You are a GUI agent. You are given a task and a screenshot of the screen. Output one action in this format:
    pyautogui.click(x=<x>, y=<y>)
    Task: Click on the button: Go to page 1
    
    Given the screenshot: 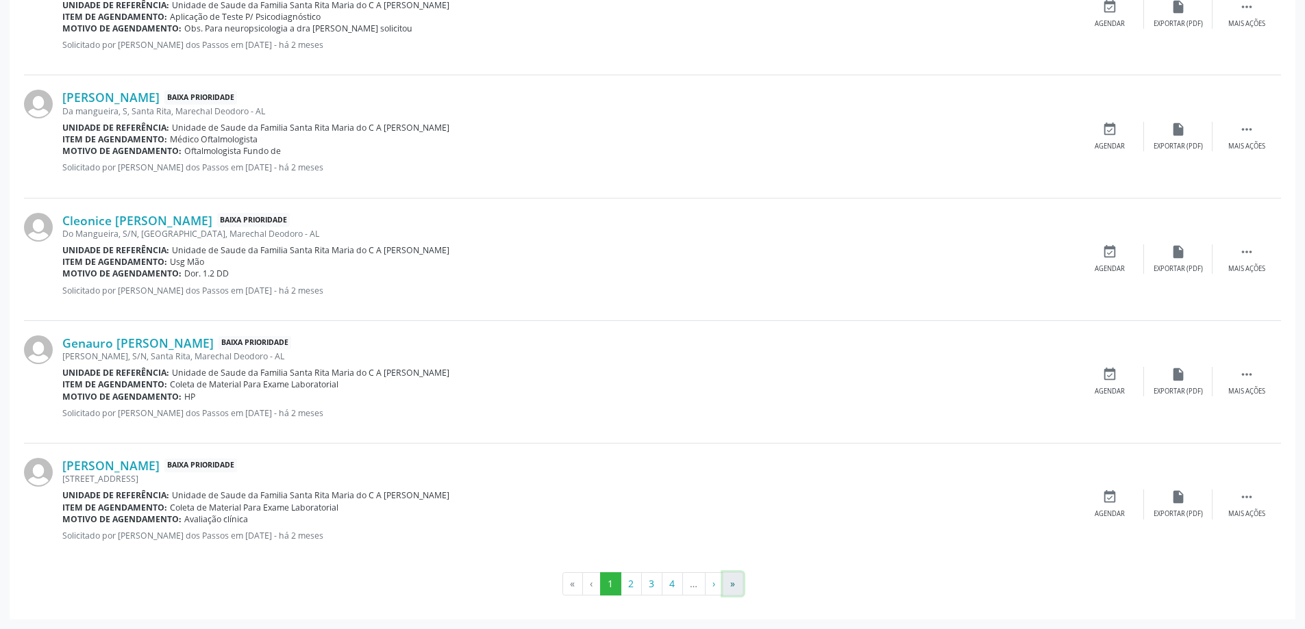 What is the action you would take?
    pyautogui.click(x=610, y=584)
    